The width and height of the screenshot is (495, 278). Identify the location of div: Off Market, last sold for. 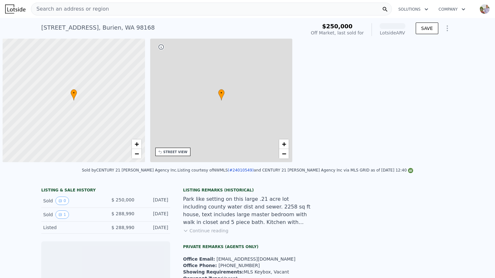
(337, 33).